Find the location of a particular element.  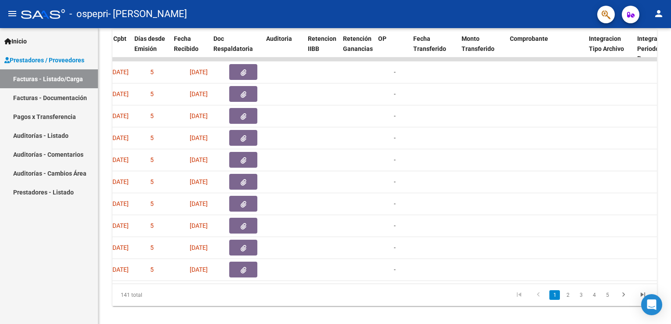

li: page 2 is located at coordinates (568, 295).